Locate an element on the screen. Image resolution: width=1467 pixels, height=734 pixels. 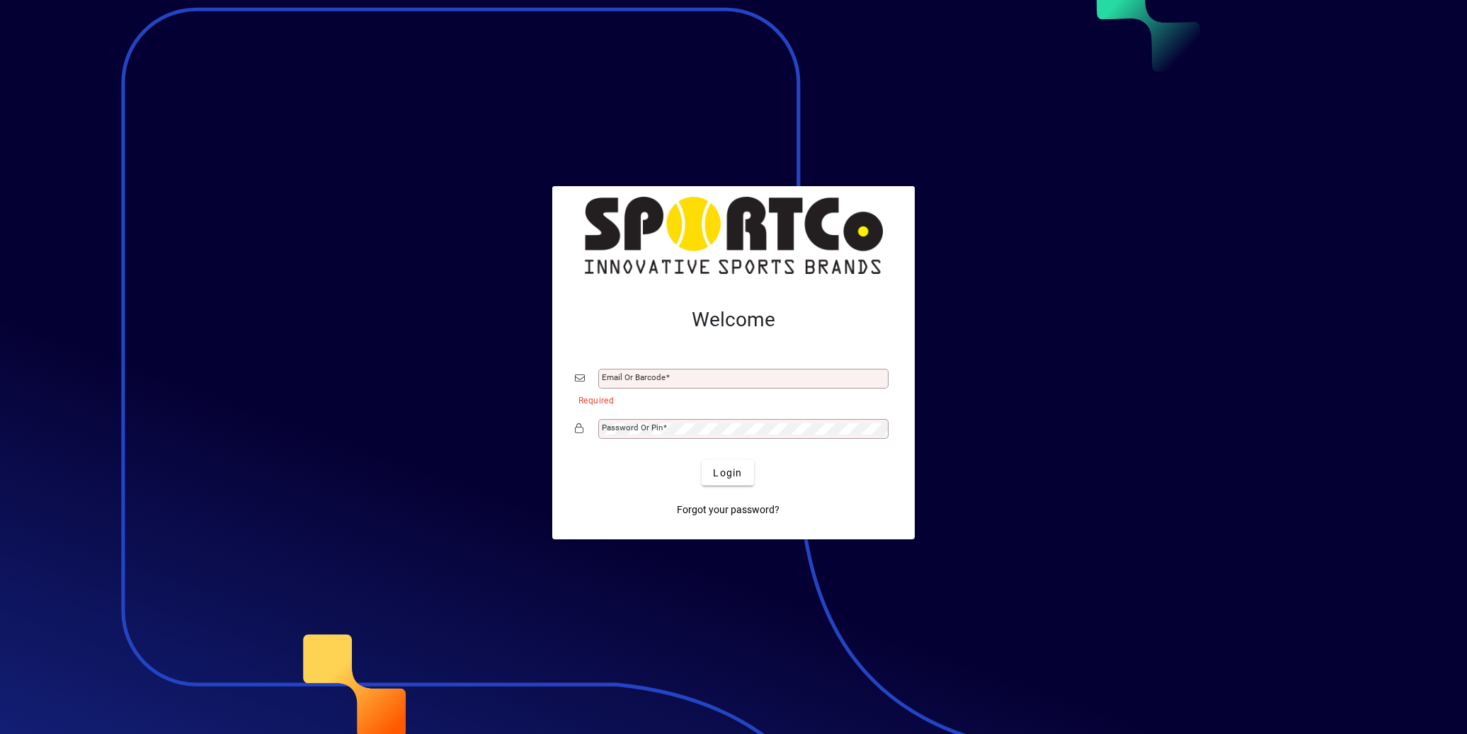
h2: Welcome is located at coordinates (734, 320).